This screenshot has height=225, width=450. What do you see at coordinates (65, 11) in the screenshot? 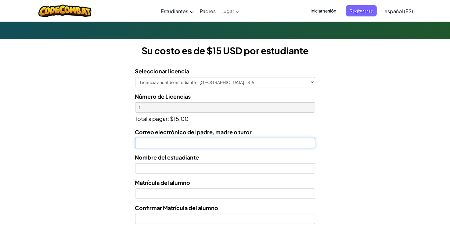
I see `a: CodeCombat logo` at bounding box center [65, 11].